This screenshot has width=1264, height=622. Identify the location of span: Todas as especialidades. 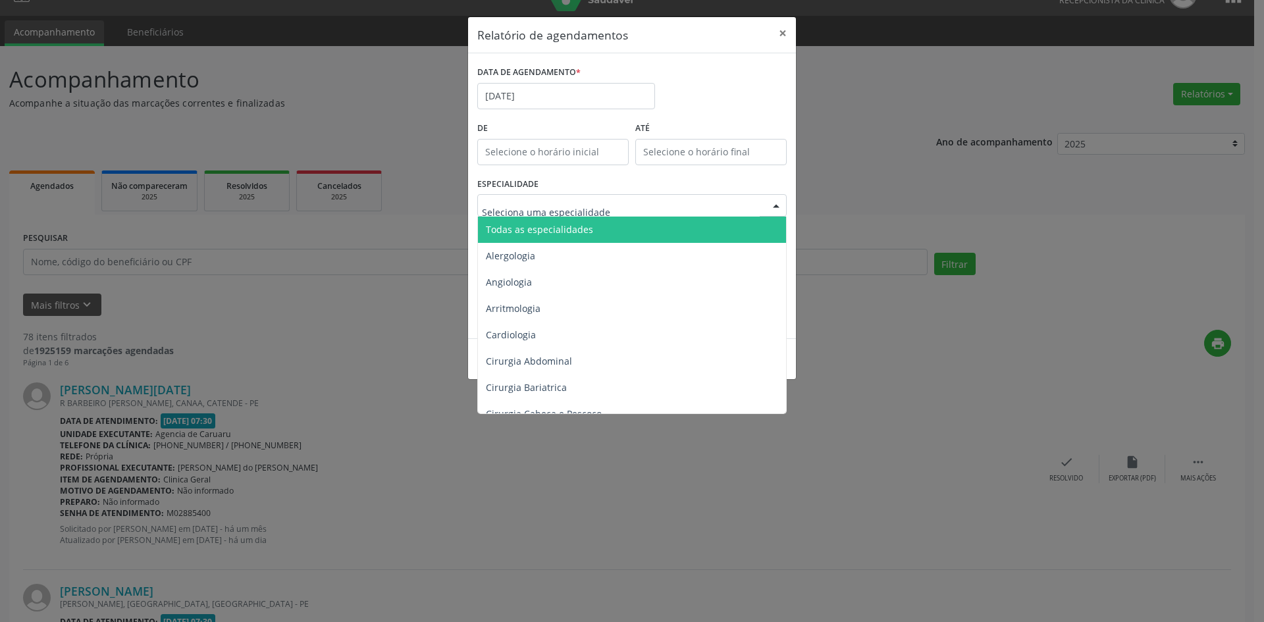
(539, 229).